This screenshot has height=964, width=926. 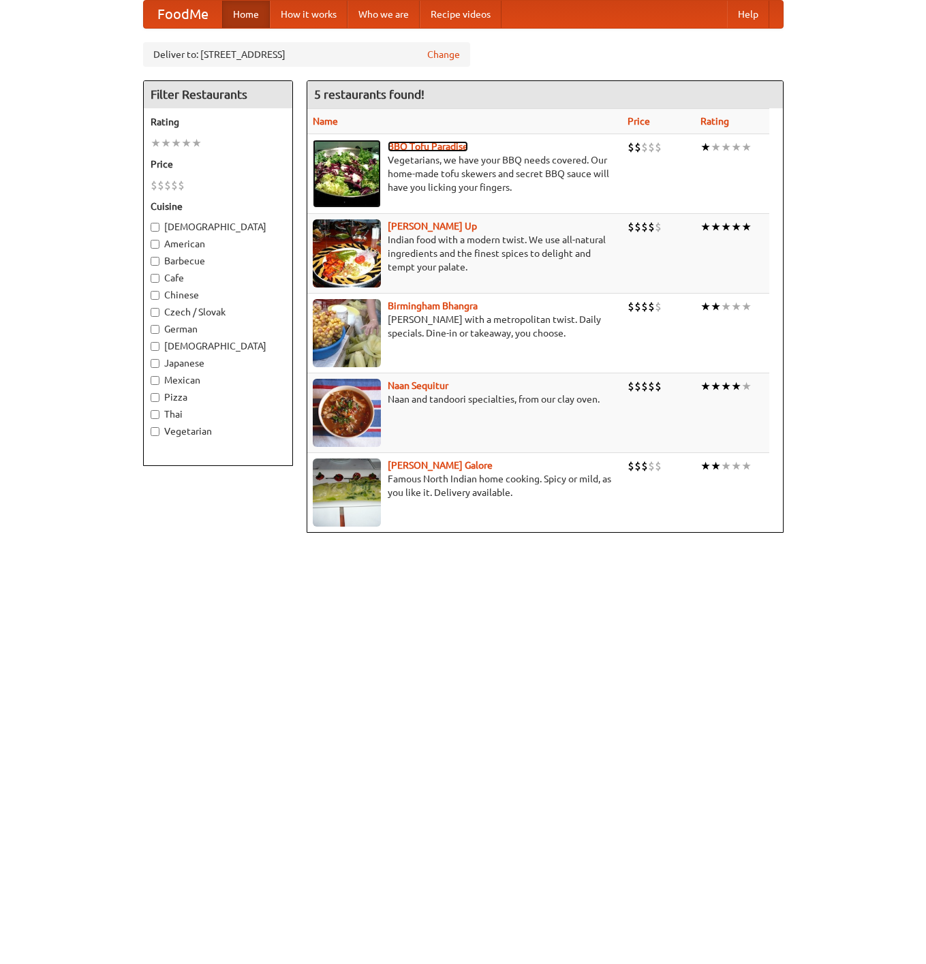 I want to click on a: Home, so click(x=246, y=14).